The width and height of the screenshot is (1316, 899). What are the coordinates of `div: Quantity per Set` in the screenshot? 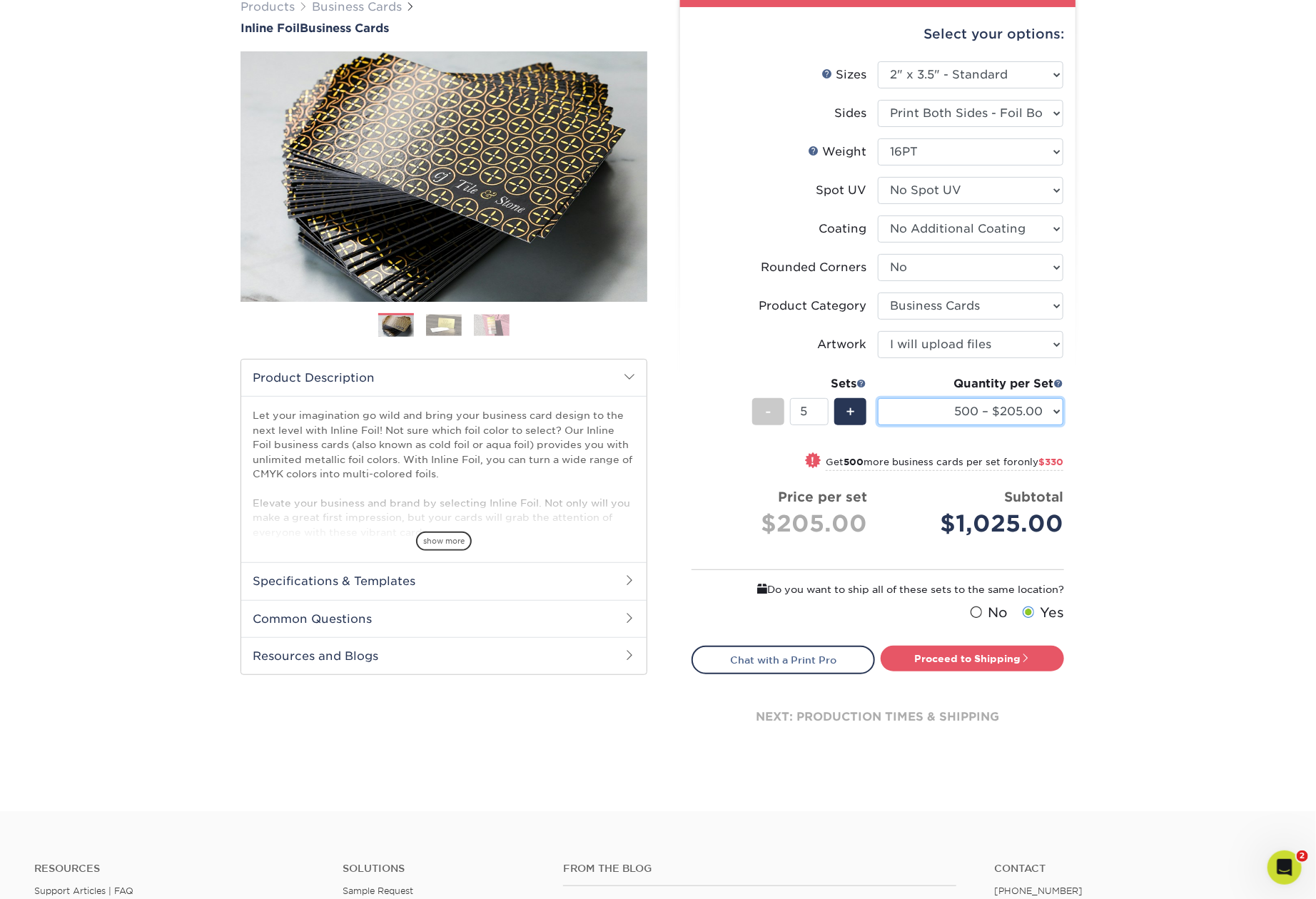 It's located at (970, 384).